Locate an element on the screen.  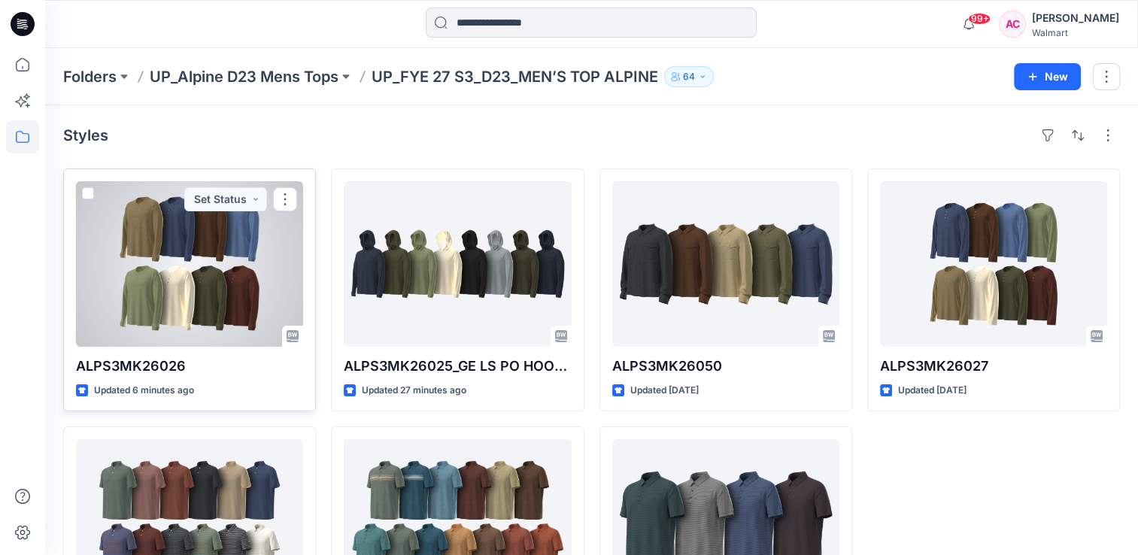
span: 99+ is located at coordinates (980, 19).